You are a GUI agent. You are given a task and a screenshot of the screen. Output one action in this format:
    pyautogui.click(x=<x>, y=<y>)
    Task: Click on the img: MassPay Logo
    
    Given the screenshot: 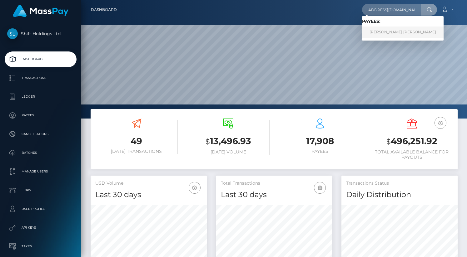 What is the action you would take?
    pyautogui.click(x=41, y=11)
    